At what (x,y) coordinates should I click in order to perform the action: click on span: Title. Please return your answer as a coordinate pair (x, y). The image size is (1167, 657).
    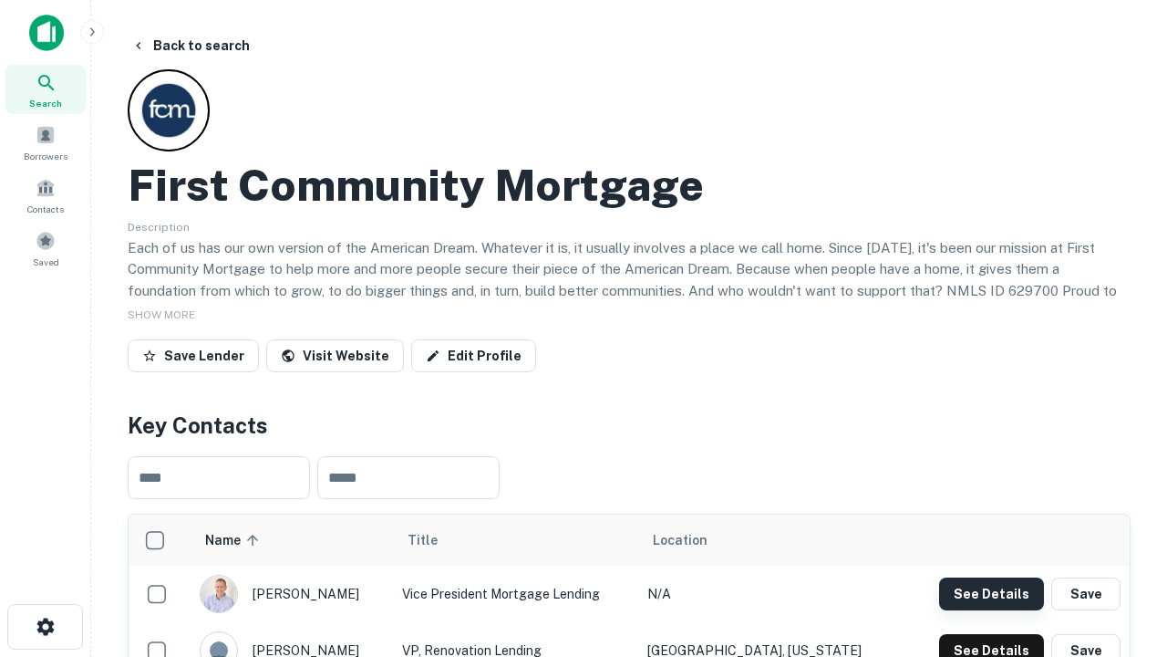
    Looking at the image, I should click on (434, 540).